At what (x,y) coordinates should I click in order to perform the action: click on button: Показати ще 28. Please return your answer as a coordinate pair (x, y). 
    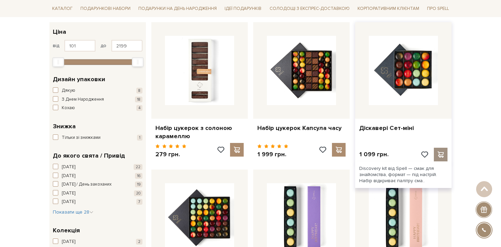
    Looking at the image, I should click on (73, 212).